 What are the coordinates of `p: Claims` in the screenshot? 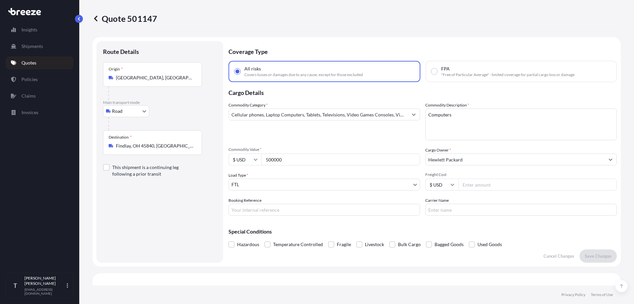 It's located at (28, 96).